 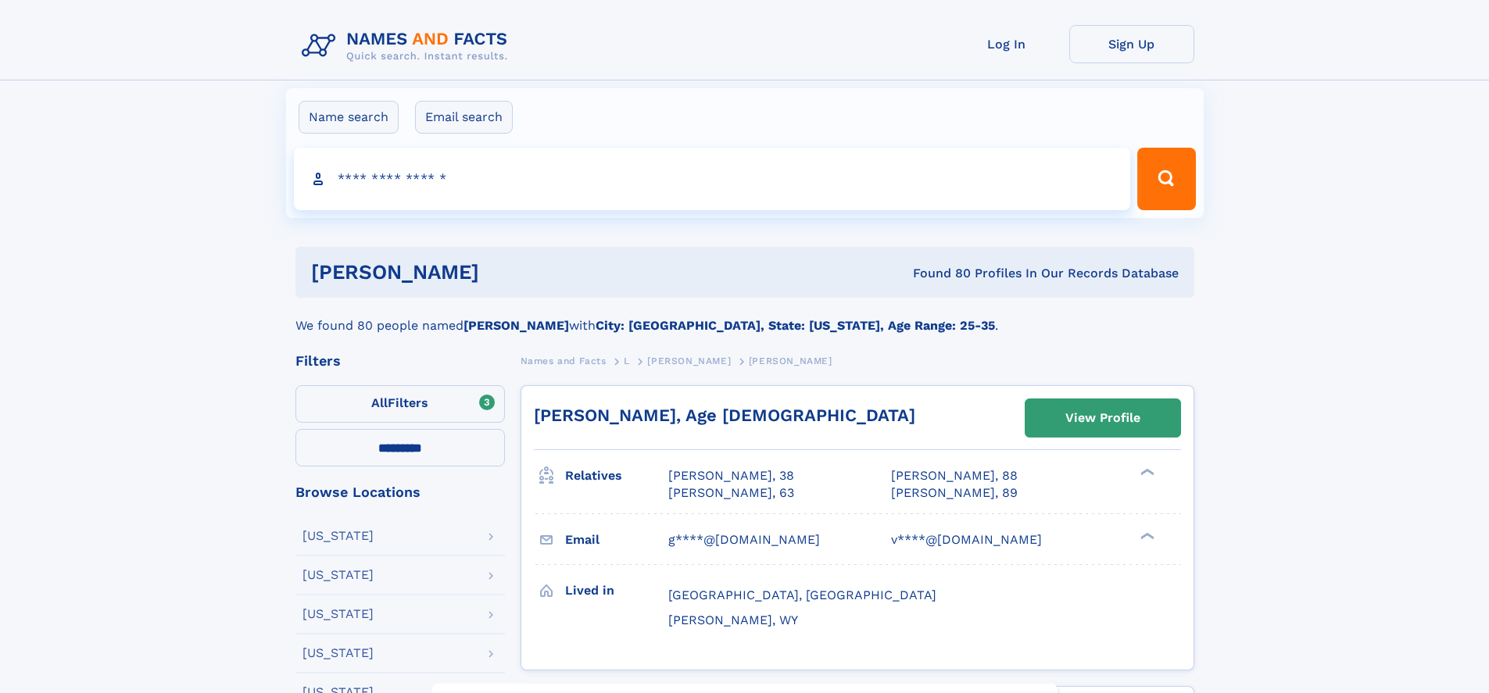 I want to click on div: Filters, so click(x=400, y=361).